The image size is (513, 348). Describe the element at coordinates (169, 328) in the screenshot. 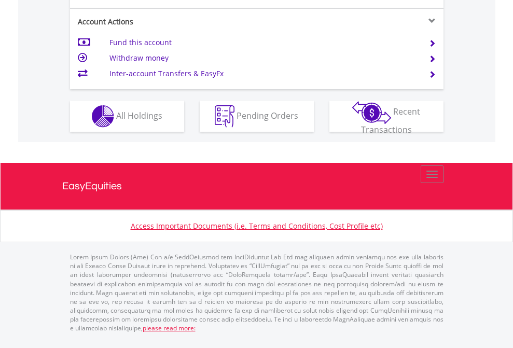

I see `a: please read more:` at that location.